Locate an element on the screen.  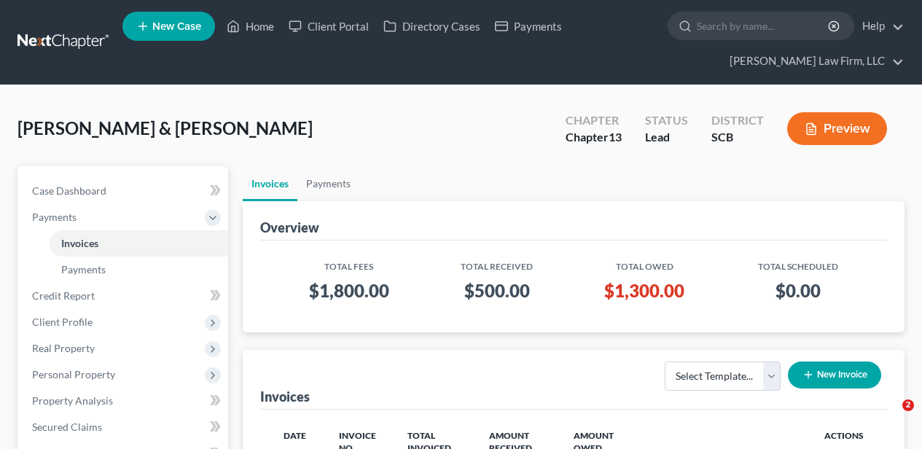
h3: $500.00 is located at coordinates (497, 291).